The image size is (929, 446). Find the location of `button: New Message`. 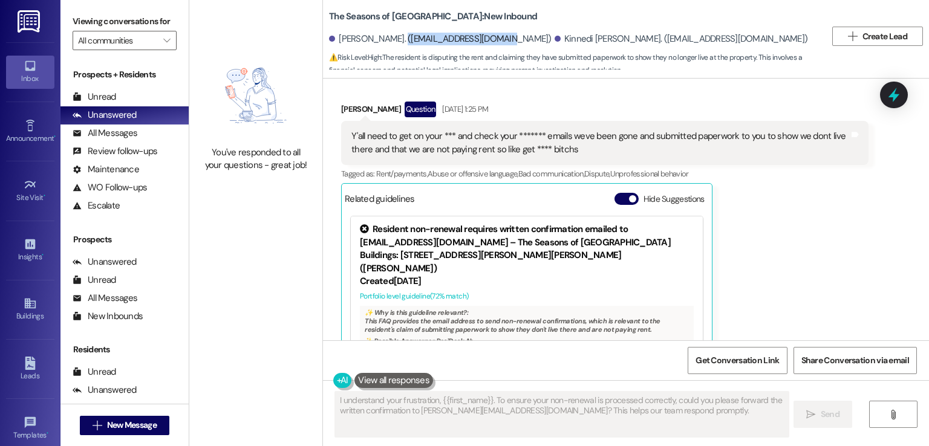

button: New Message is located at coordinates (125, 426).